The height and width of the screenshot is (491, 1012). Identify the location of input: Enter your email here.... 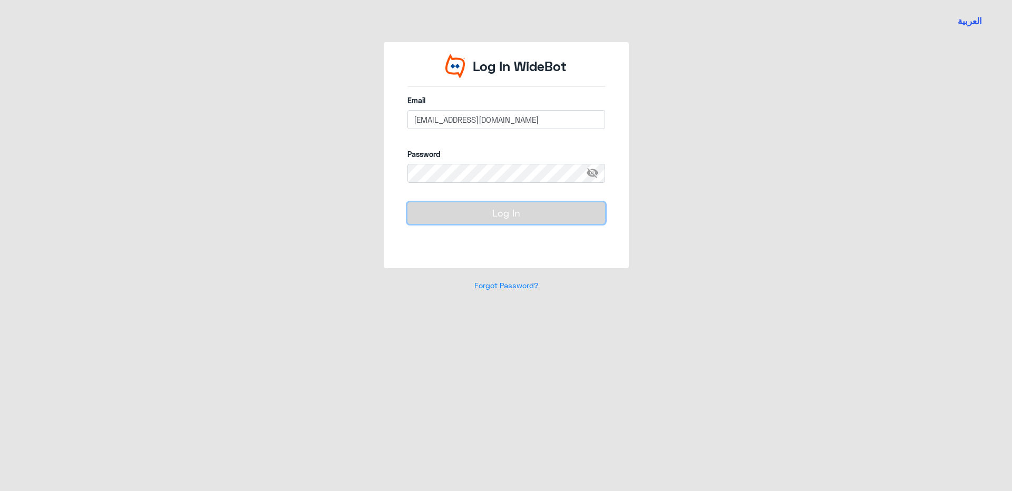
(506, 120).